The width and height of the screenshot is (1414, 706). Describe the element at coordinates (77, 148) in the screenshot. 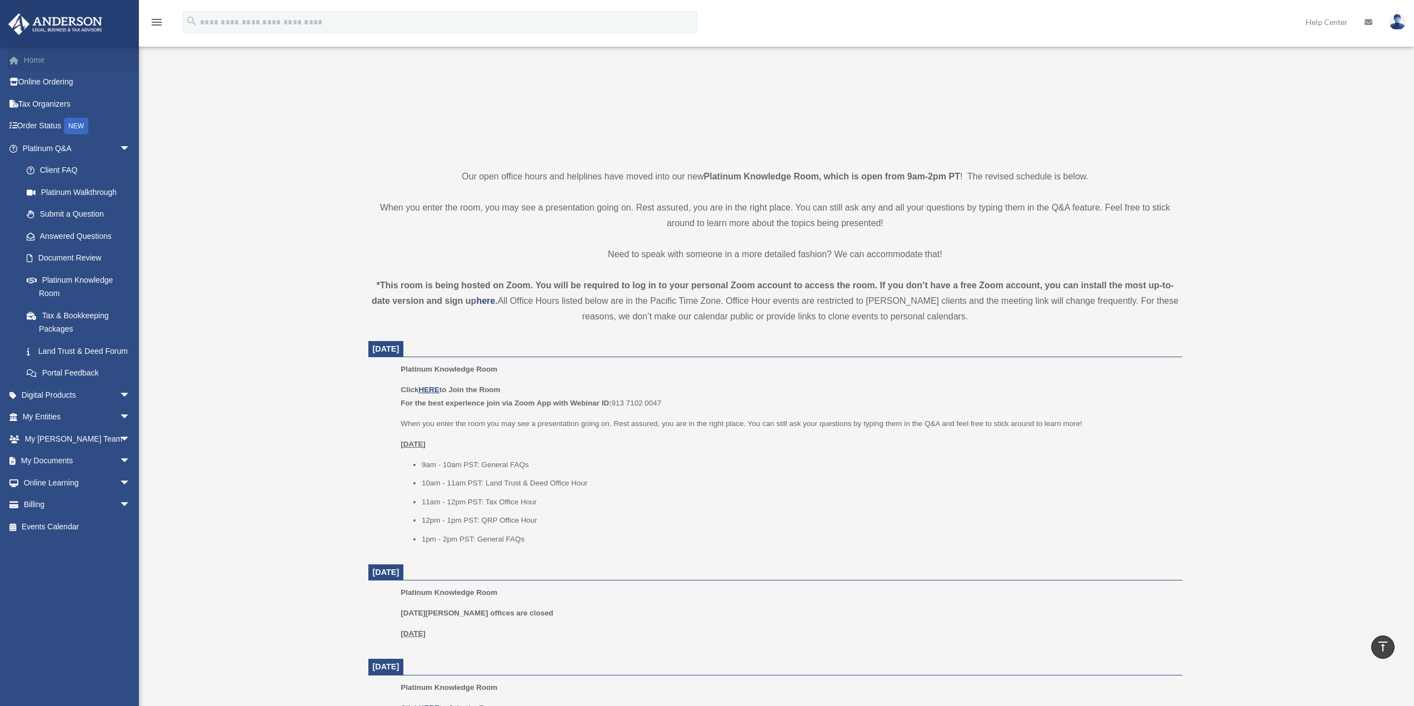

I see `a: Platinum Q&Aarrow_drop_down` at that location.